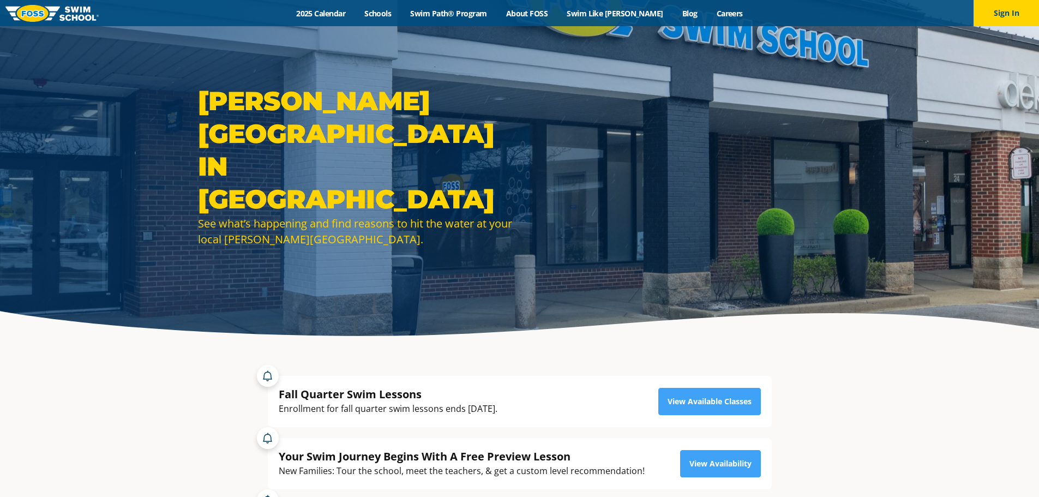 Image resolution: width=1039 pixels, height=497 pixels. Describe the element at coordinates (462, 456) in the screenshot. I see `div: Your Swim Journey Begins With A Free Preview Lesson` at that location.